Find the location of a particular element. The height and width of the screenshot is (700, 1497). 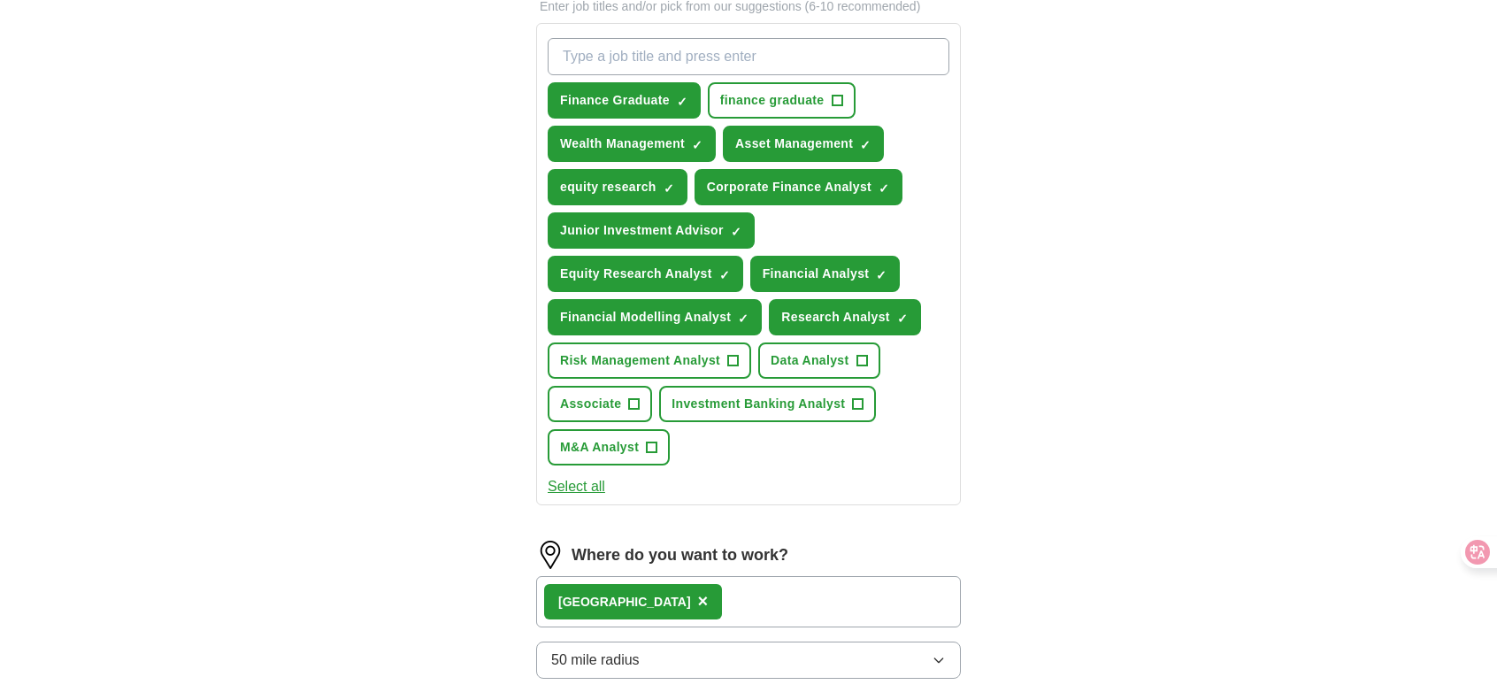

span: Finance Graduate is located at coordinates (615, 100).